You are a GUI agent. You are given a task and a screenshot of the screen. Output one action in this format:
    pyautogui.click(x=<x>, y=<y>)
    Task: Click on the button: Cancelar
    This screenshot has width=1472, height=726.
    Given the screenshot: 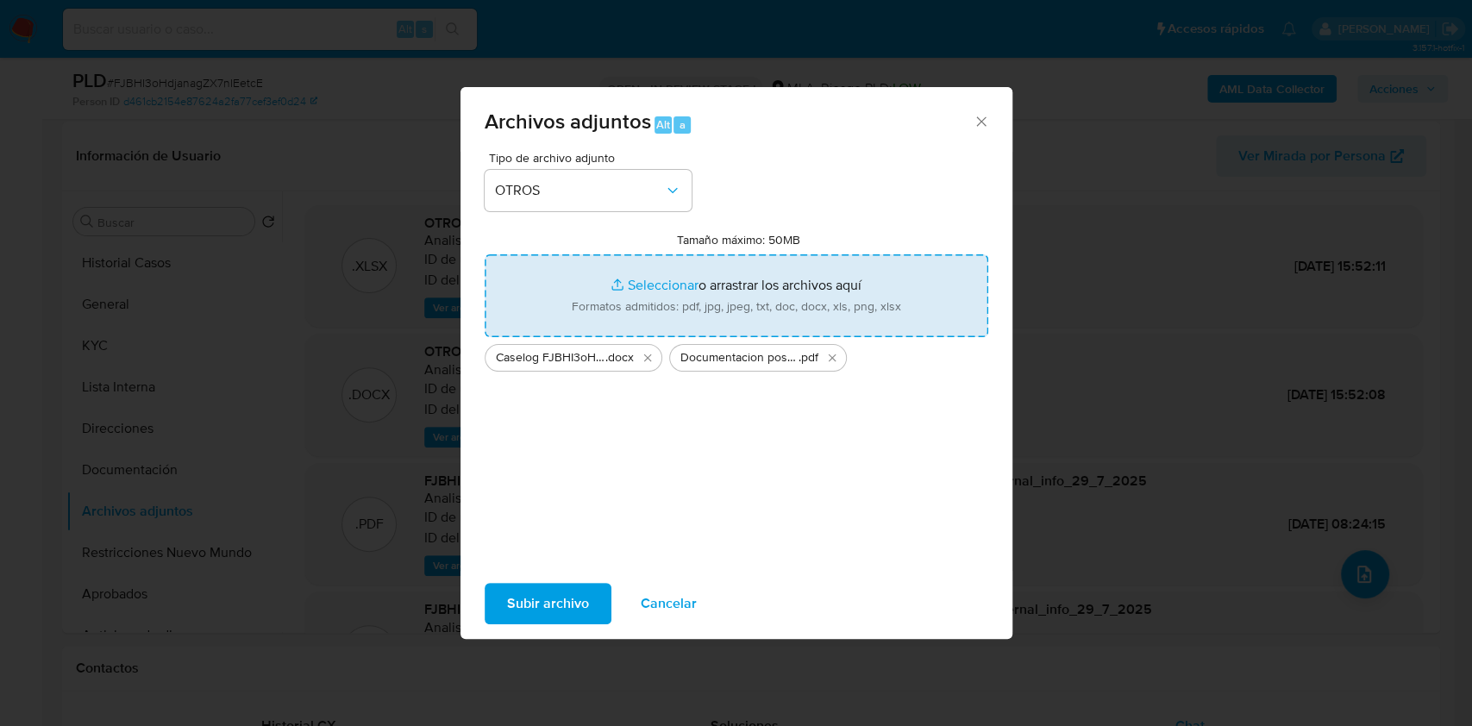 What is the action you would take?
    pyautogui.click(x=668, y=604)
    